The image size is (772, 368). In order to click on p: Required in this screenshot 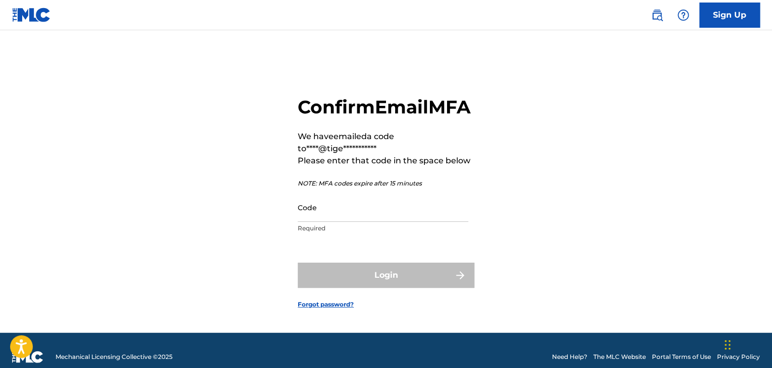, I will do `click(383, 228)`.